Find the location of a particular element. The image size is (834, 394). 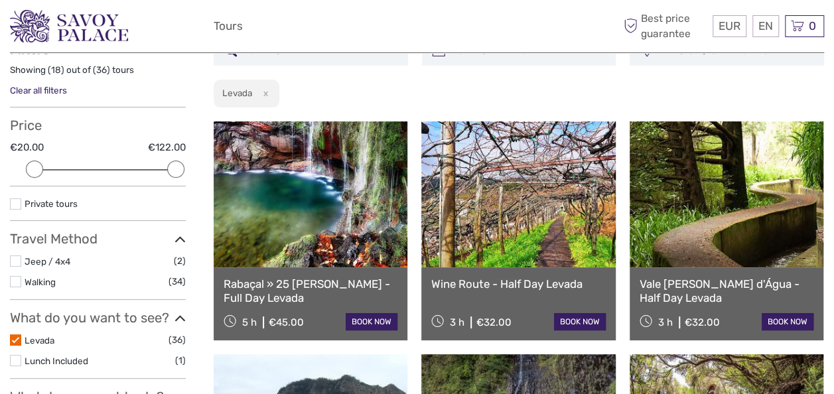

a: Levada is located at coordinates (39, 340).